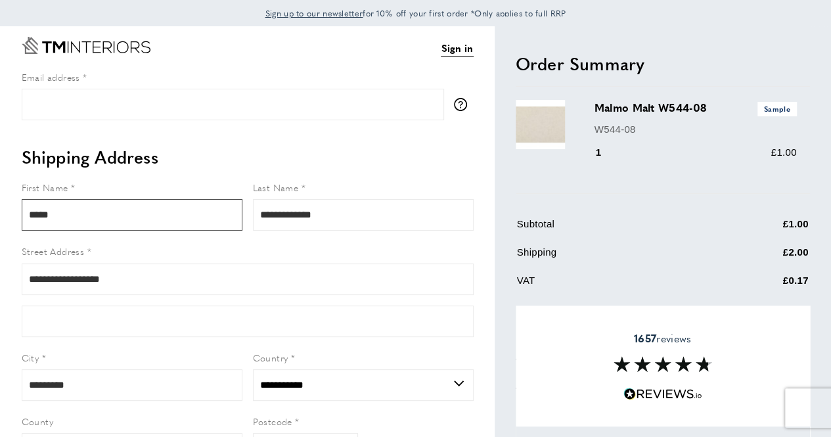  What do you see at coordinates (617, 285) in the screenshot?
I see `td: VAT` at bounding box center [617, 285].